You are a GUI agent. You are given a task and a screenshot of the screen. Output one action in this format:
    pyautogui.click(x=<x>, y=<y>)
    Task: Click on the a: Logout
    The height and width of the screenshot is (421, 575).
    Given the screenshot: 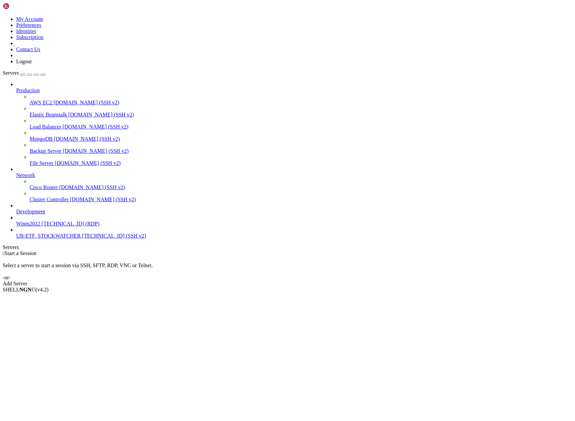 What is the action you would take?
    pyautogui.click(x=24, y=61)
    